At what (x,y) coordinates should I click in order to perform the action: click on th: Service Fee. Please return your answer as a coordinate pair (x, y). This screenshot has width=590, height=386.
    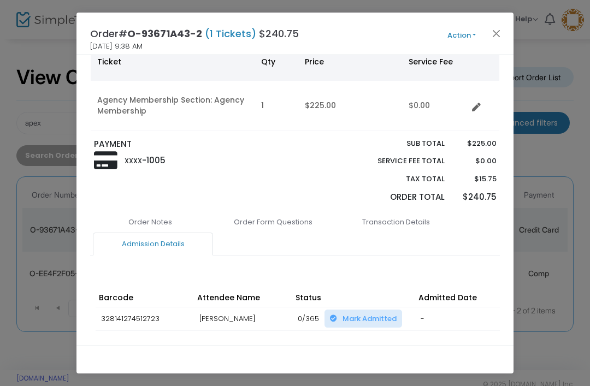
    Looking at the image, I should click on (435, 62).